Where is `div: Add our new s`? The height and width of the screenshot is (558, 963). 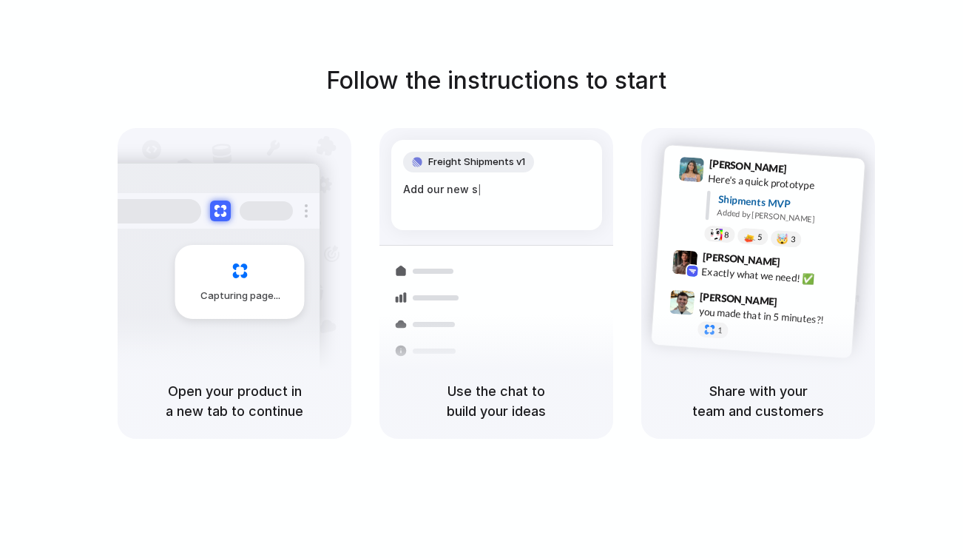 div: Add our new s is located at coordinates (496, 189).